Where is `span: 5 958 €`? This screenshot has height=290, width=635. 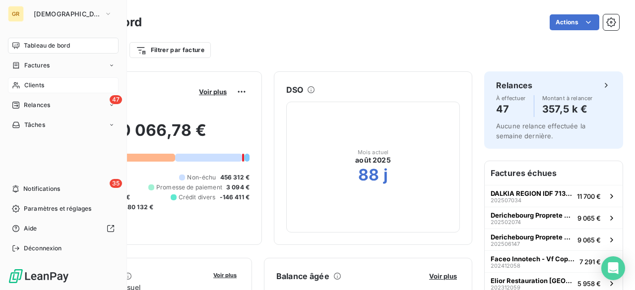
span: 5 958 € is located at coordinates (589, 284).